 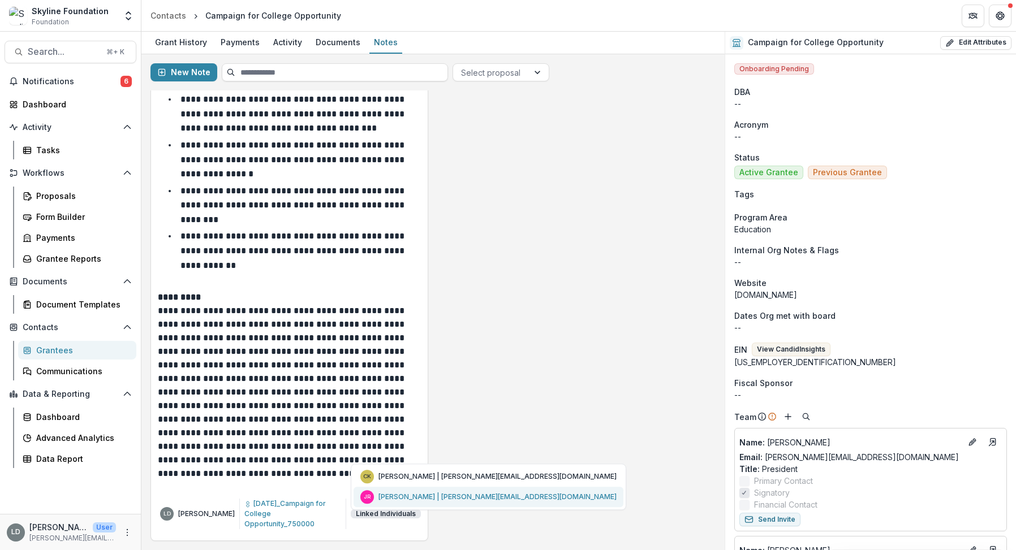 I want to click on div: Dashboard, so click(x=75, y=104).